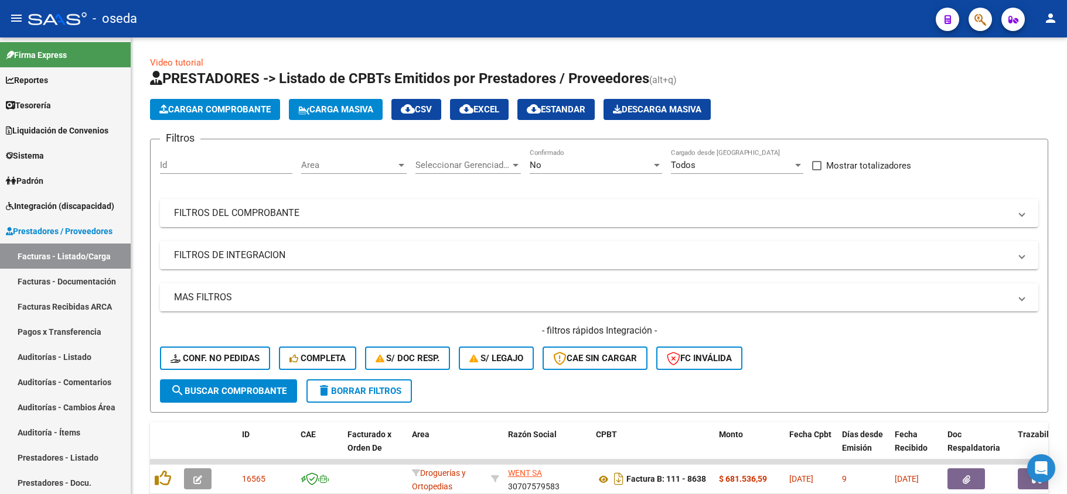 This screenshot has width=1067, height=494. I want to click on span: Razón Social, so click(532, 435).